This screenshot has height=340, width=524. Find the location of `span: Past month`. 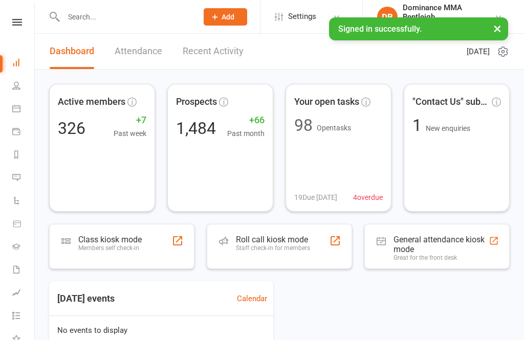

span: Past month is located at coordinates (246, 134).